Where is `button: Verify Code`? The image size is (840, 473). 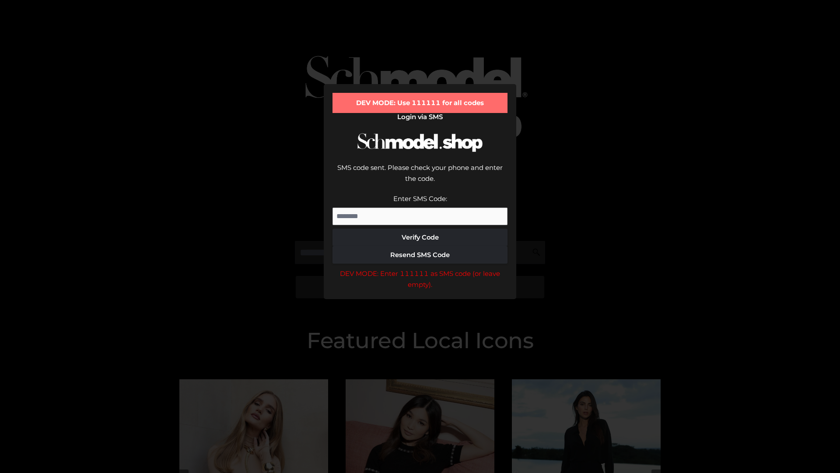
button: Verify Code is located at coordinates (420, 237).